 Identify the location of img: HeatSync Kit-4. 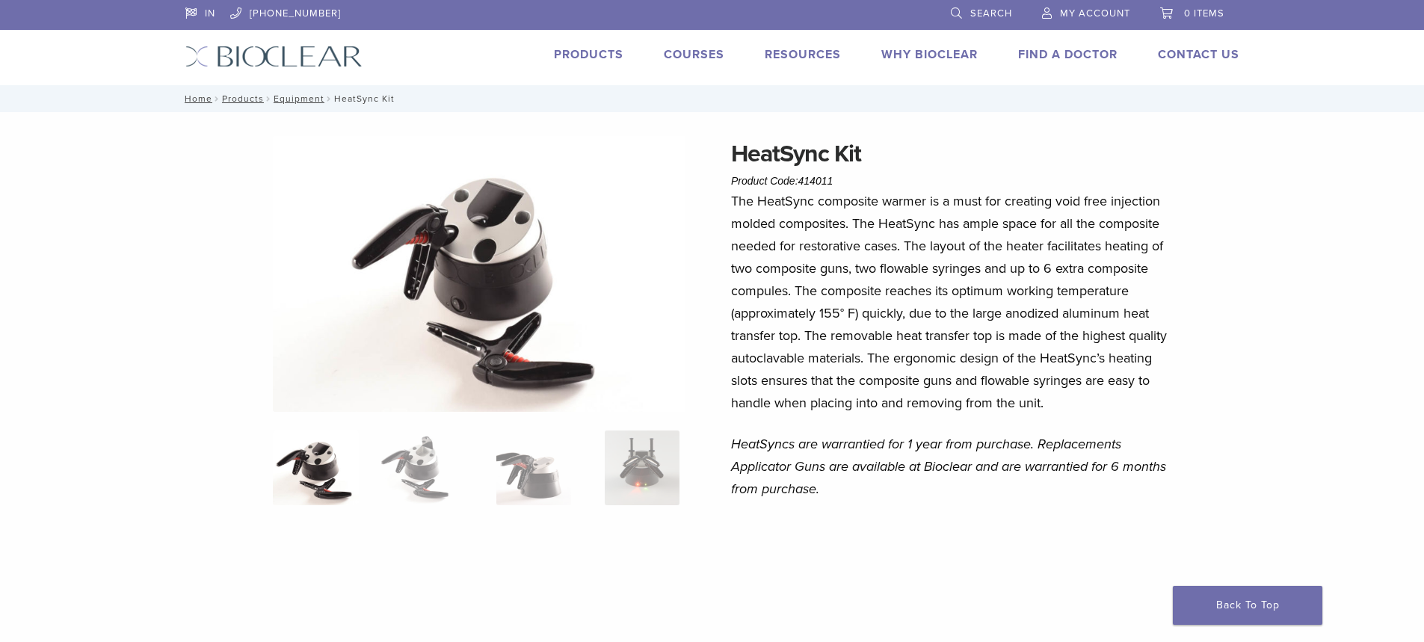
(479, 274).